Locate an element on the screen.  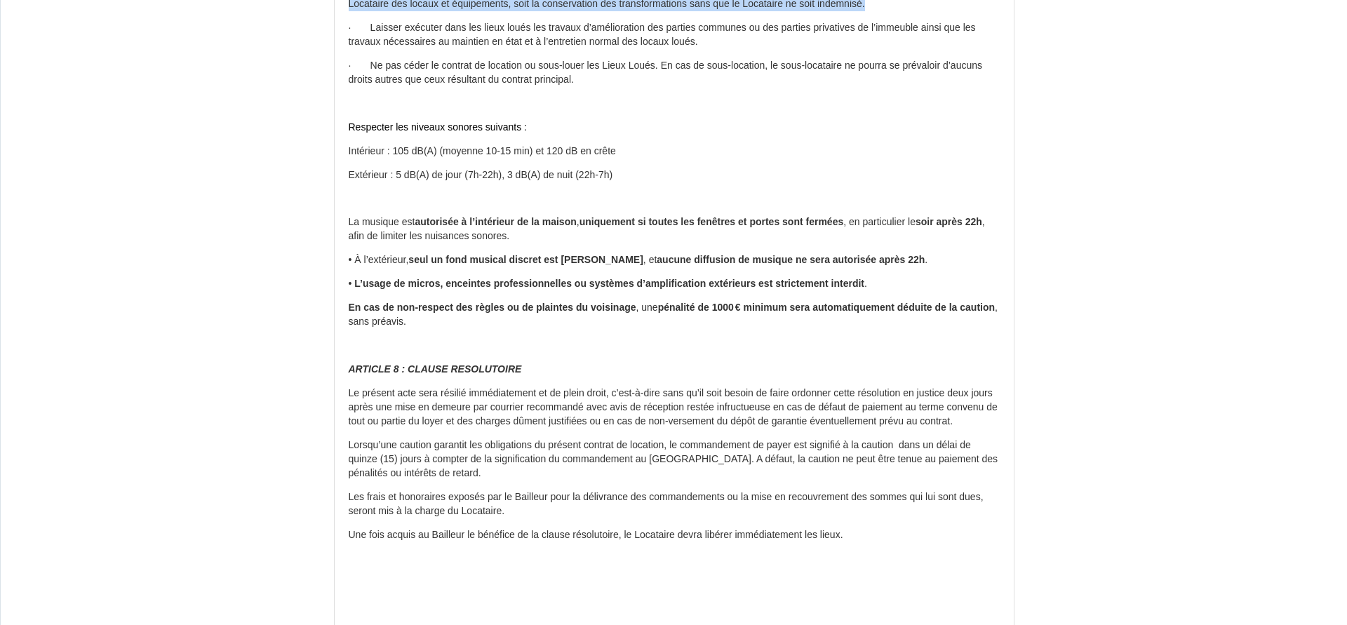
p: · Laisser exécuter dans les lieux loués les travaux d’amélioration des parties communes ou des pa... is located at coordinates (674, 35).